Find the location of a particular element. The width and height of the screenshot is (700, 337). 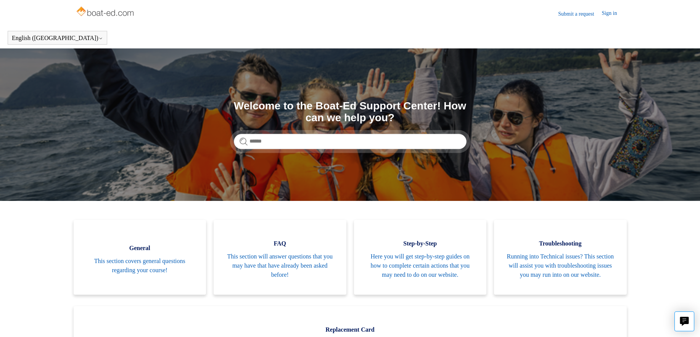

a: Troubleshooting Running into Technical issues? This section will assist you with troubleshooting ... is located at coordinates (560, 258).